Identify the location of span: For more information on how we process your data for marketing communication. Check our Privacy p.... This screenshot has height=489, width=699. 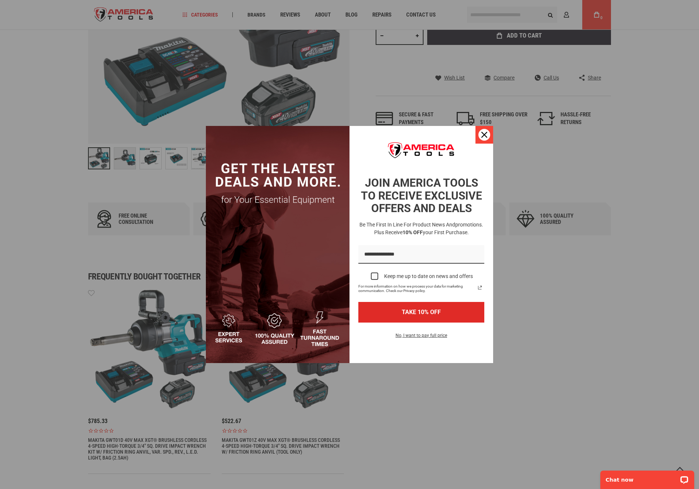
(417, 289).